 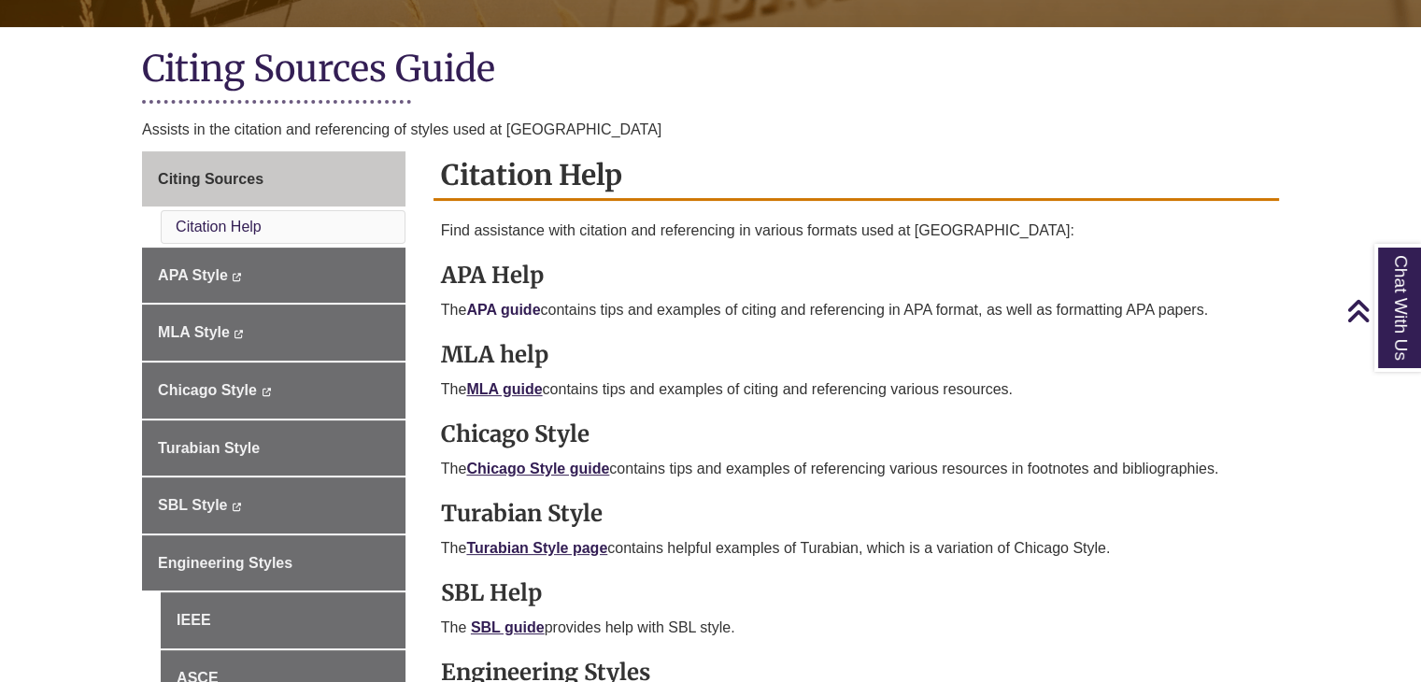 I want to click on p: The contains tips and examples of citing and referencing various resources., so click(x=856, y=390).